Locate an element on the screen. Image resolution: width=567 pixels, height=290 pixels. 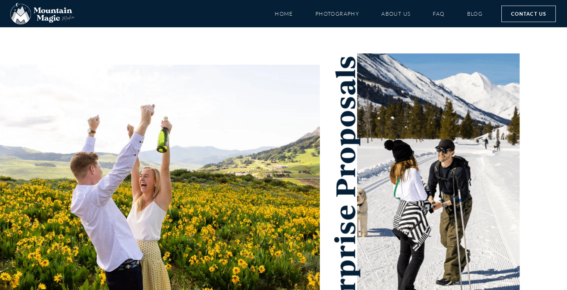
a: Mountain Magic Media photography logo Crested Butte Photographer is located at coordinates (43, 14).